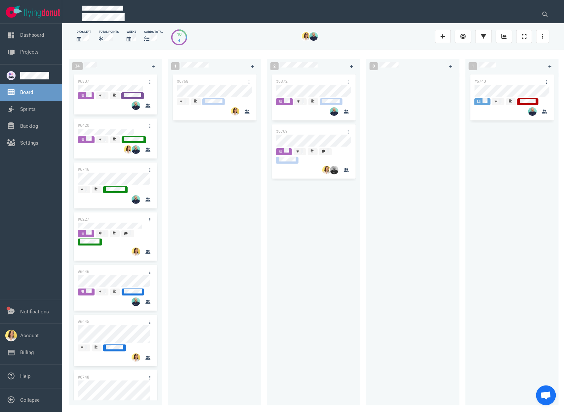 The width and height of the screenshot is (564, 412). Describe the element at coordinates (84, 32) in the screenshot. I see `div: days left` at that location.